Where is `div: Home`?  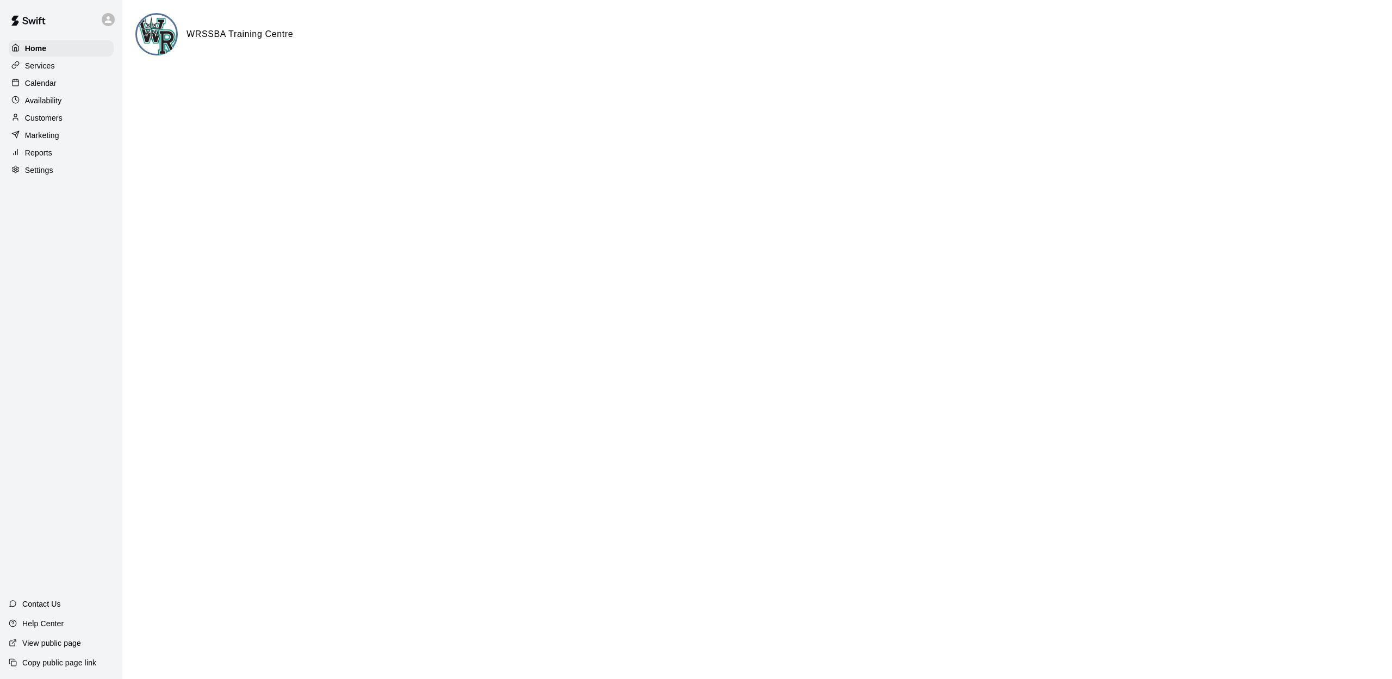
div: Home is located at coordinates (61, 48).